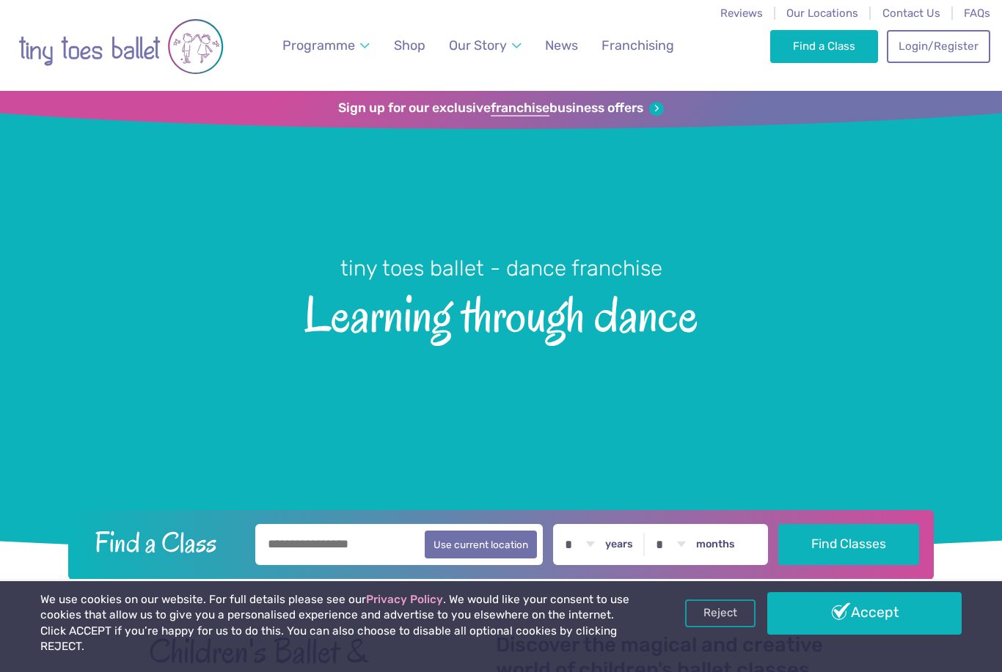 The width and height of the screenshot is (1002, 672). I want to click on a: Our Story, so click(485, 45).